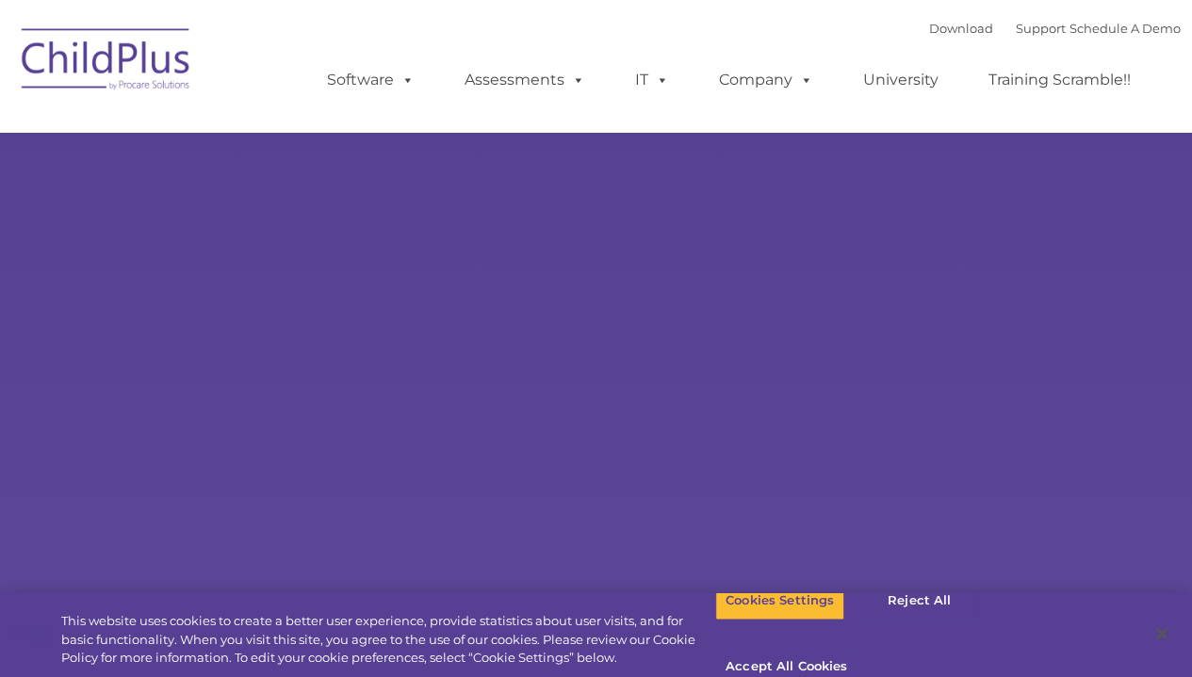 This screenshot has height=677, width=1192. I want to click on div: This website uses cookies to create a better user experience, provide statistics about user visit..., so click(388, 640).